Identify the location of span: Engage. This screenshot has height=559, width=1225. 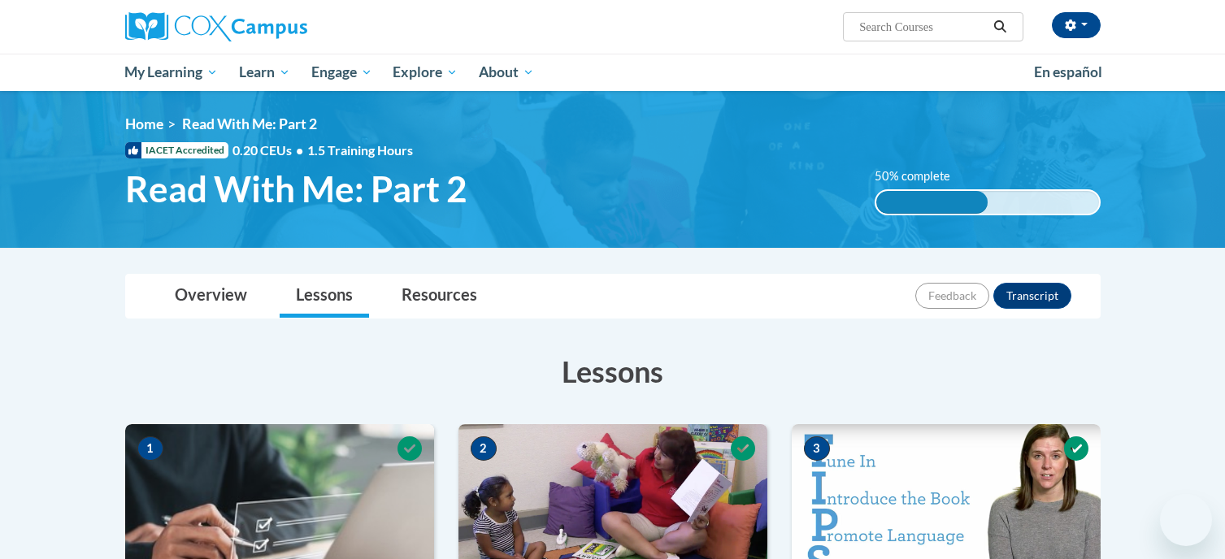
(341, 72).